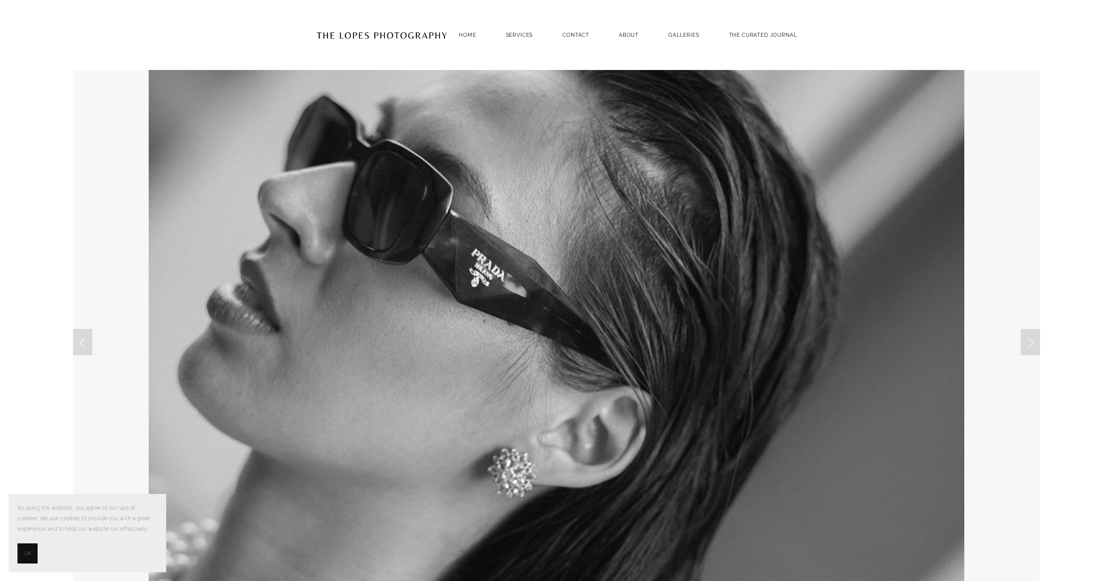  Describe the element at coordinates (683, 35) in the screenshot. I see `a: GALLERIES` at that location.